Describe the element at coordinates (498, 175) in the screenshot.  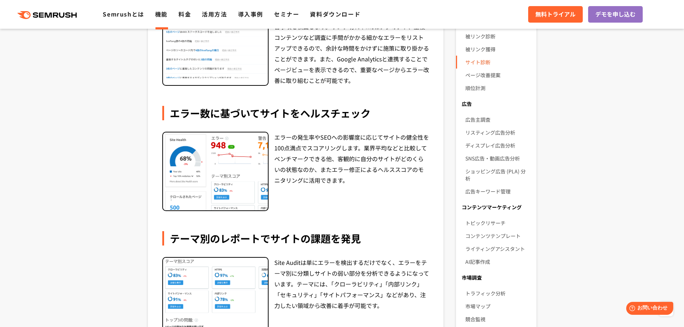
I see `a: ショッピング広告 (PLA) 分析` at that location.